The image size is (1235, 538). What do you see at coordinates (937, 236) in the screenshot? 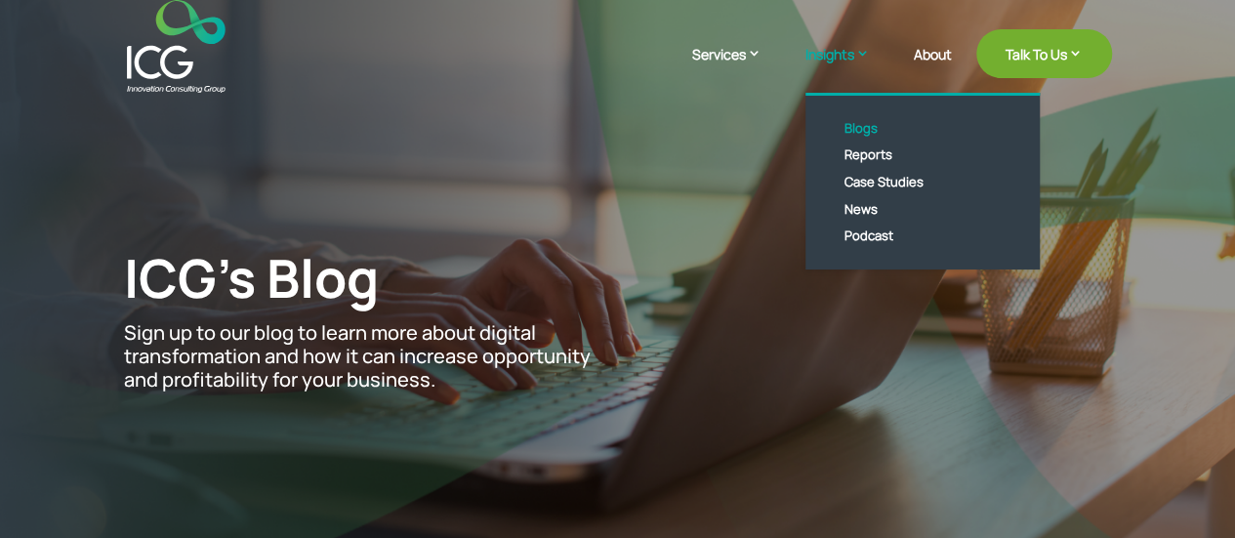
I see `a: Podcast` at bounding box center [937, 236].